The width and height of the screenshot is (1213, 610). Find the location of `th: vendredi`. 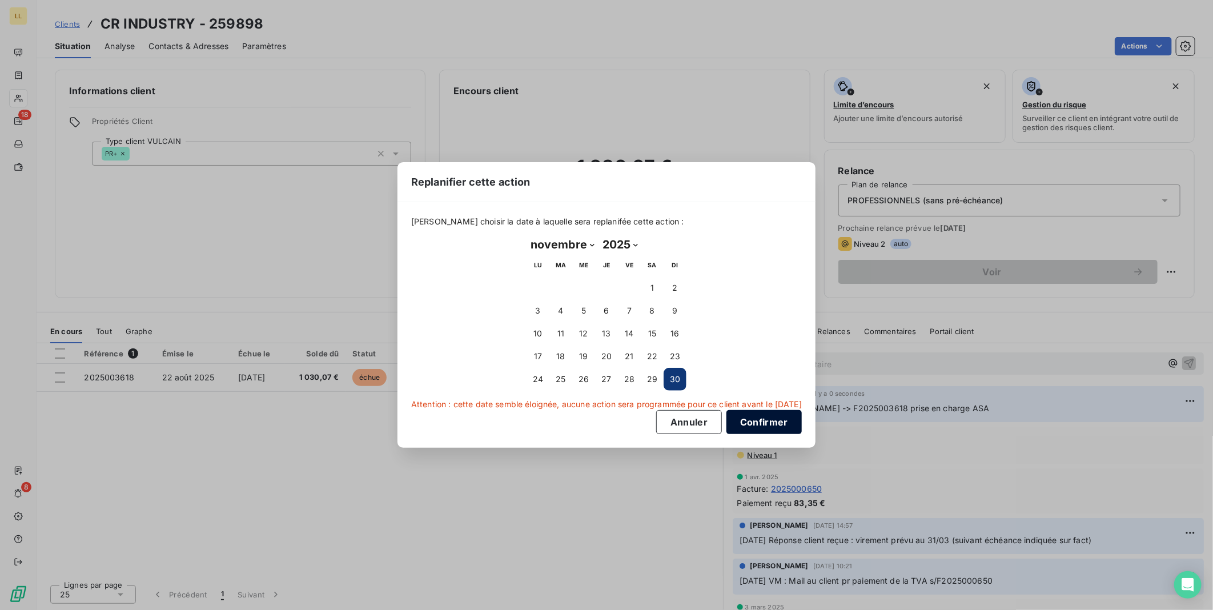

th: vendredi is located at coordinates (629, 265).